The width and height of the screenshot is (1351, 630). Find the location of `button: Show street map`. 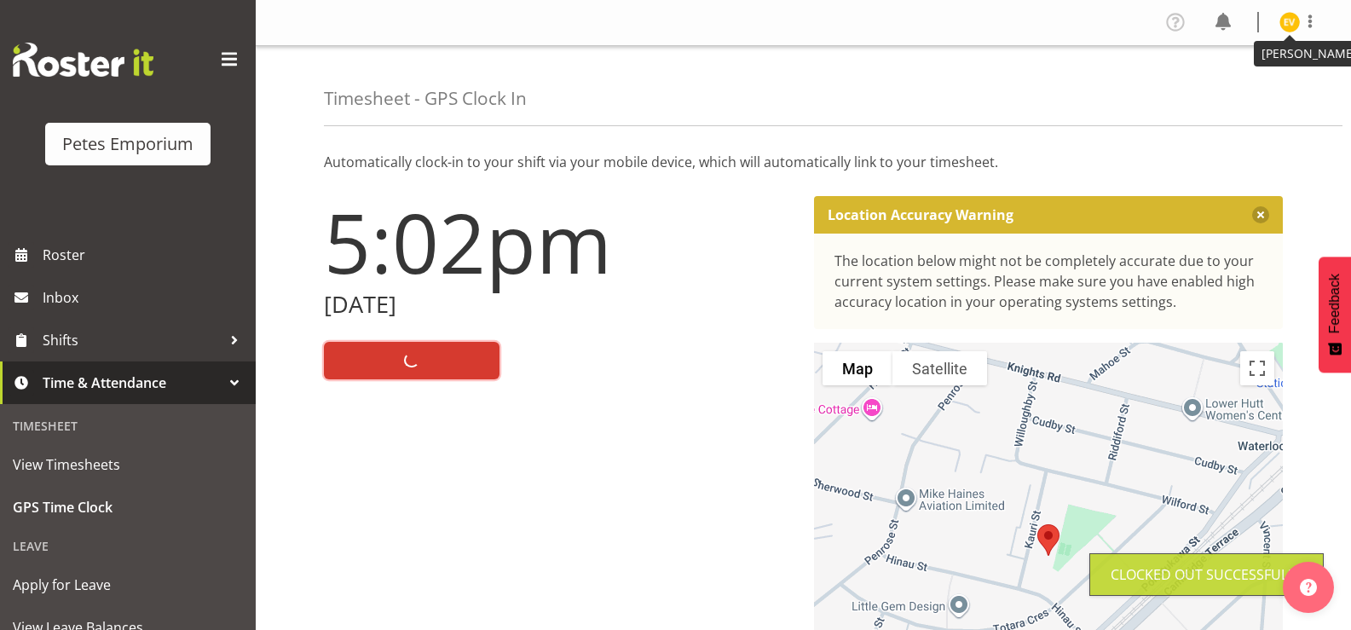

button: Show street map is located at coordinates (857, 368).